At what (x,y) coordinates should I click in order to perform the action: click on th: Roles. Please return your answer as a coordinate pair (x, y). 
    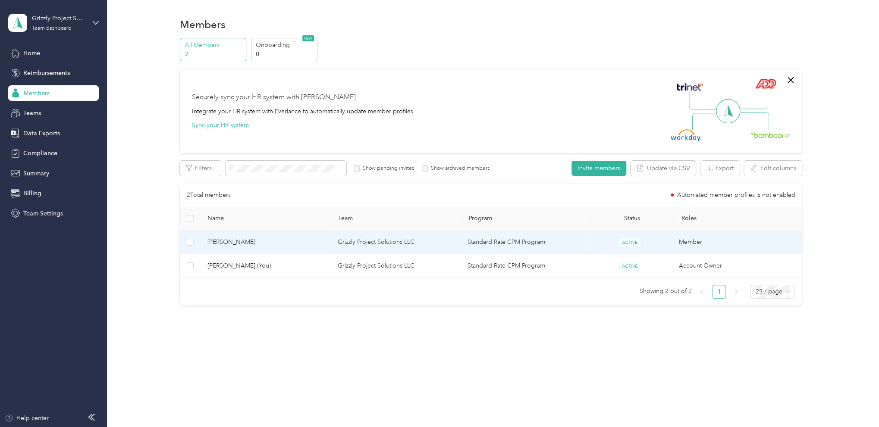
    Looking at the image, I should click on (739, 219).